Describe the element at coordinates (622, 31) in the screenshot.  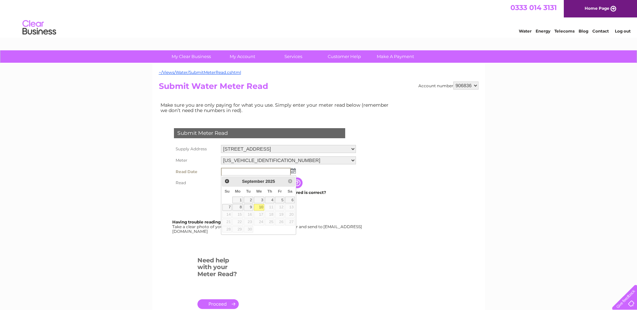
I see `a: Log out` at that location.